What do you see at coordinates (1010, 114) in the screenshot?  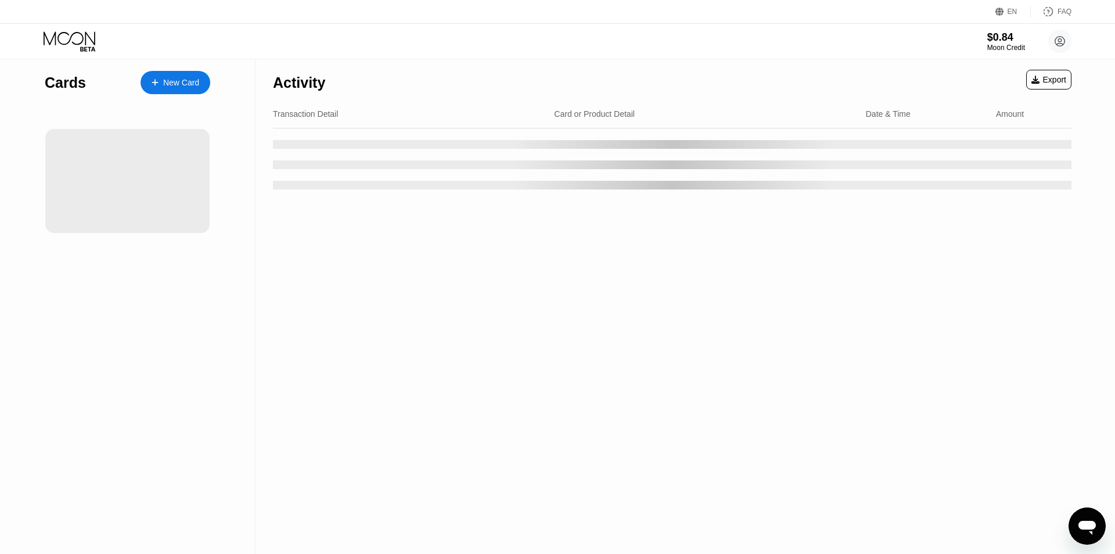 I see `div: Amount` at bounding box center [1010, 114].